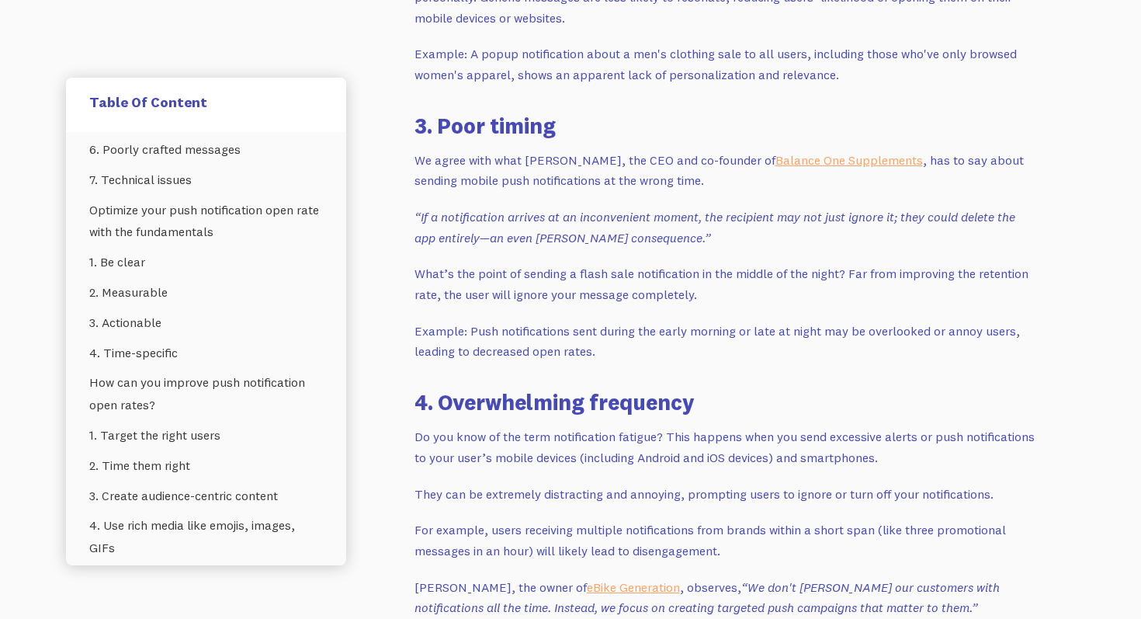  Describe the element at coordinates (206, 292) in the screenshot. I see `a: 2. Measurable` at that location.